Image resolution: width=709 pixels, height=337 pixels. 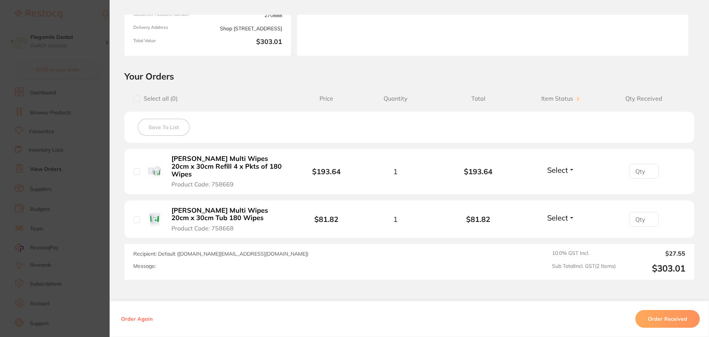 I want to click on span: Sub Total Incl. GST ( 2 Items), so click(x=584, y=268).